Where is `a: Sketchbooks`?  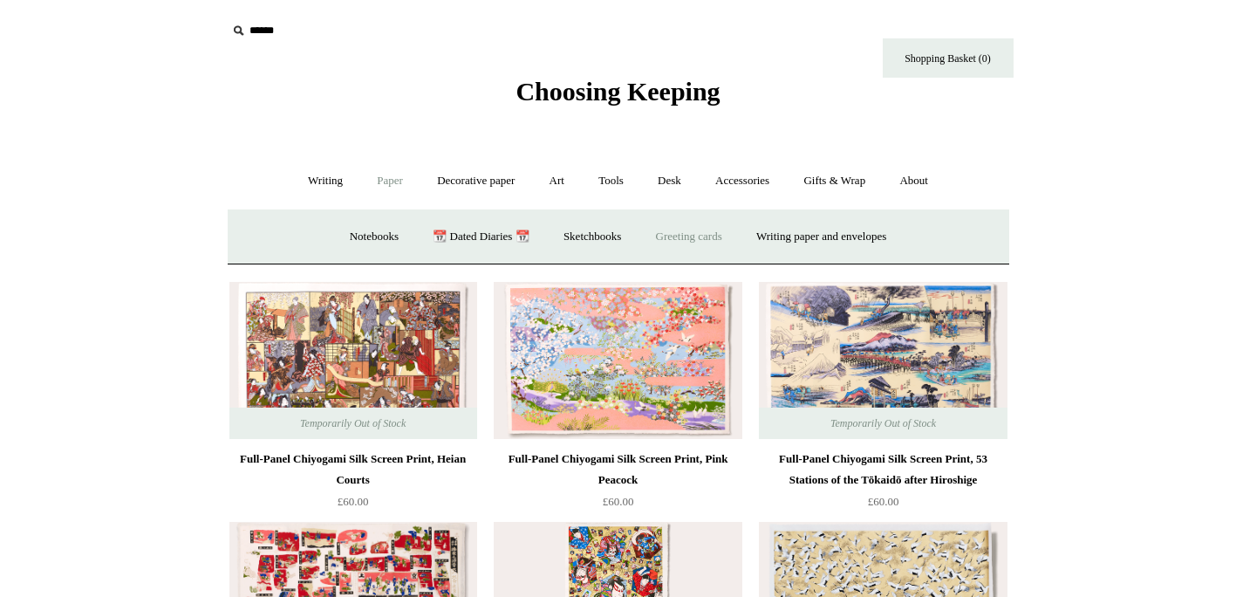
a: Sketchbooks is located at coordinates (592, 236).